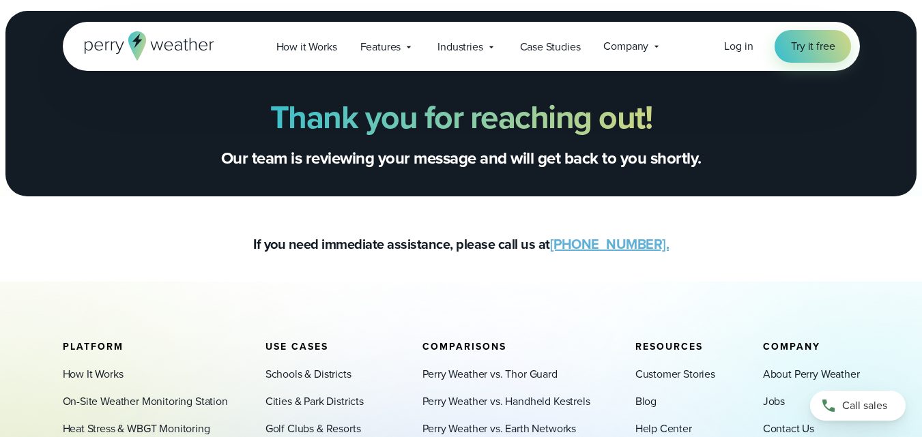 The image size is (922, 437). What do you see at coordinates (461, 117) in the screenshot?
I see `b: Thank you for reaching out!` at bounding box center [461, 117].